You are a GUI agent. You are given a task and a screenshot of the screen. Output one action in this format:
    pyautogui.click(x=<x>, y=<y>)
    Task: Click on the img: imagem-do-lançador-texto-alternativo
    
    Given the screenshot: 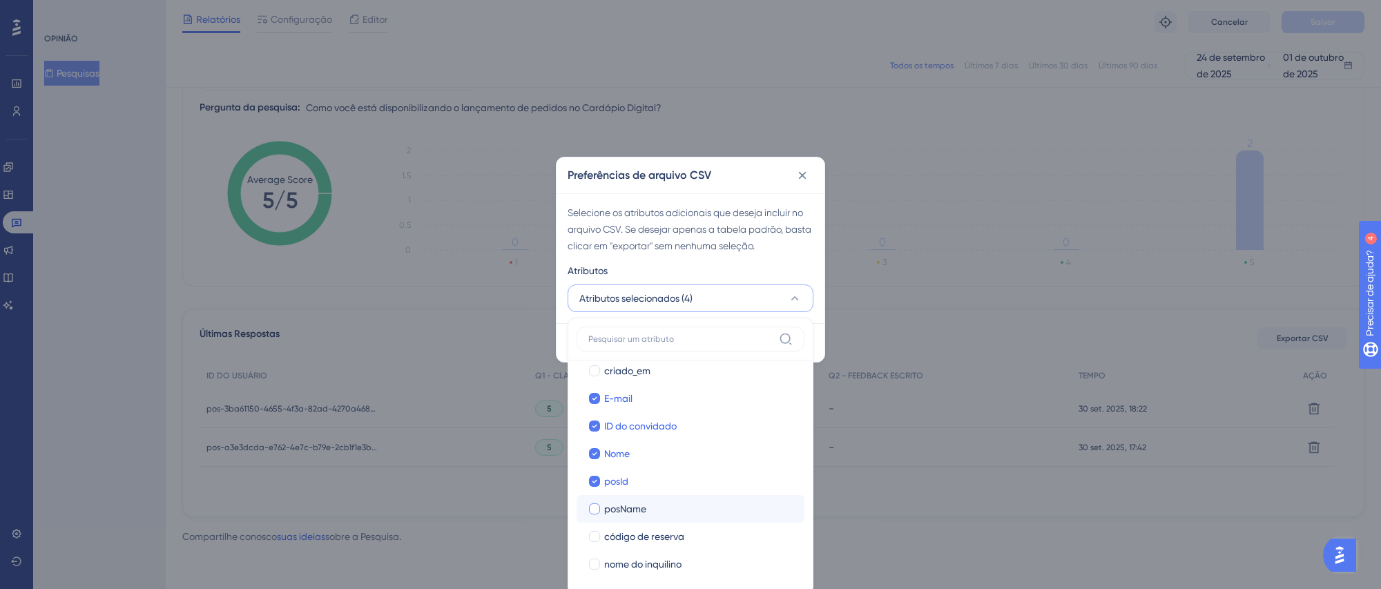 What is the action you would take?
    pyautogui.click(x=17, y=21)
    